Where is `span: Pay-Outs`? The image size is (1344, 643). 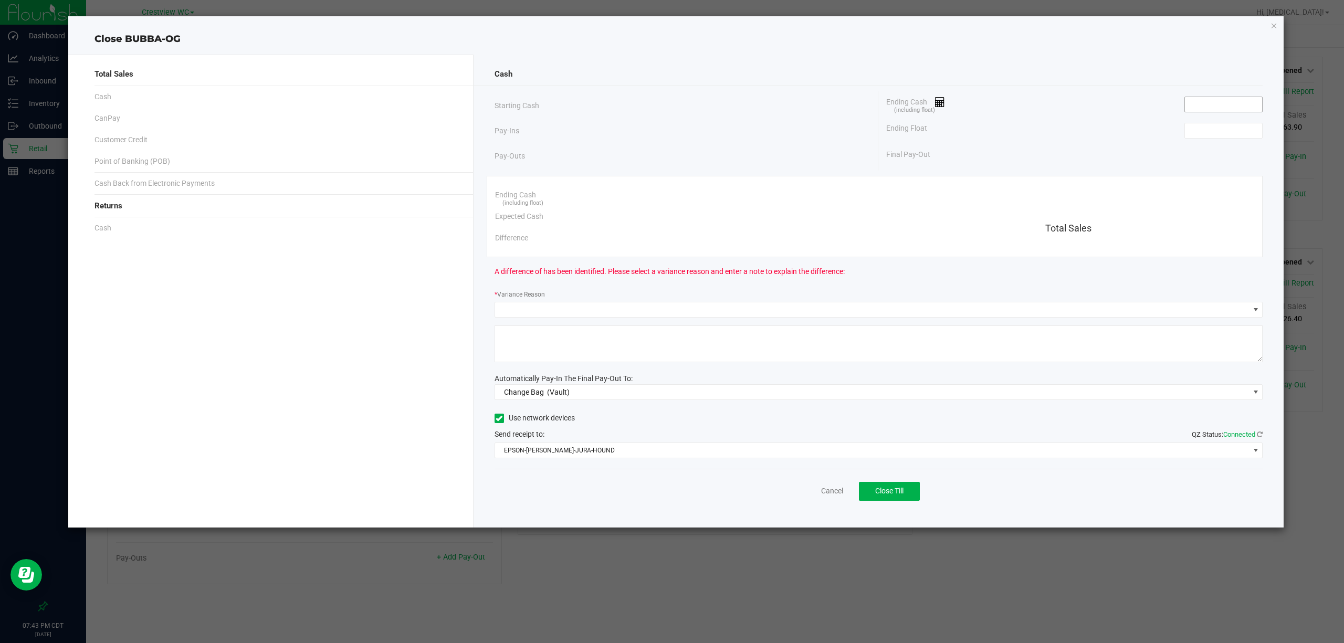 span: Pay-Outs is located at coordinates (510, 156).